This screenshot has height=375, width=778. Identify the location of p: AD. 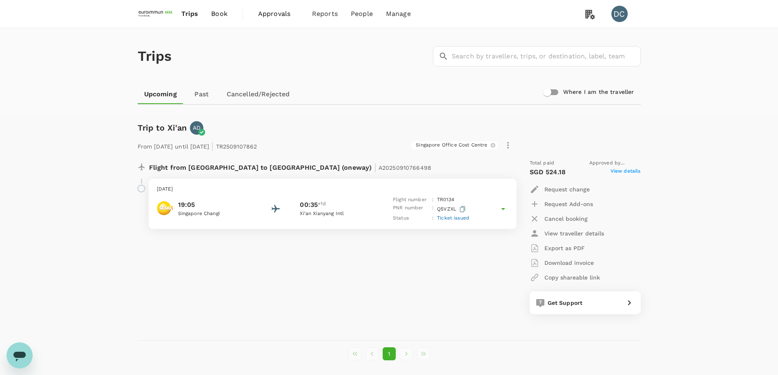
(196, 128).